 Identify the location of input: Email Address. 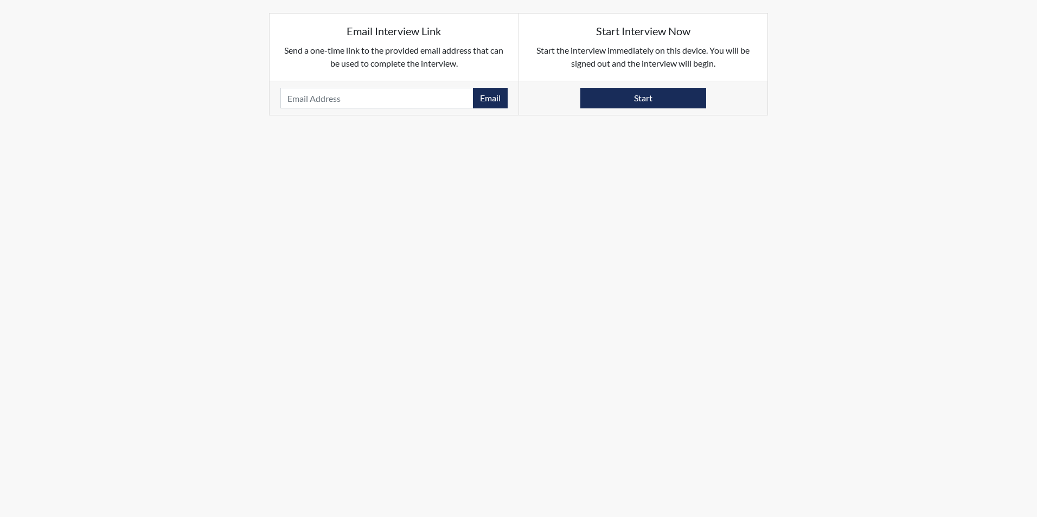
(377, 98).